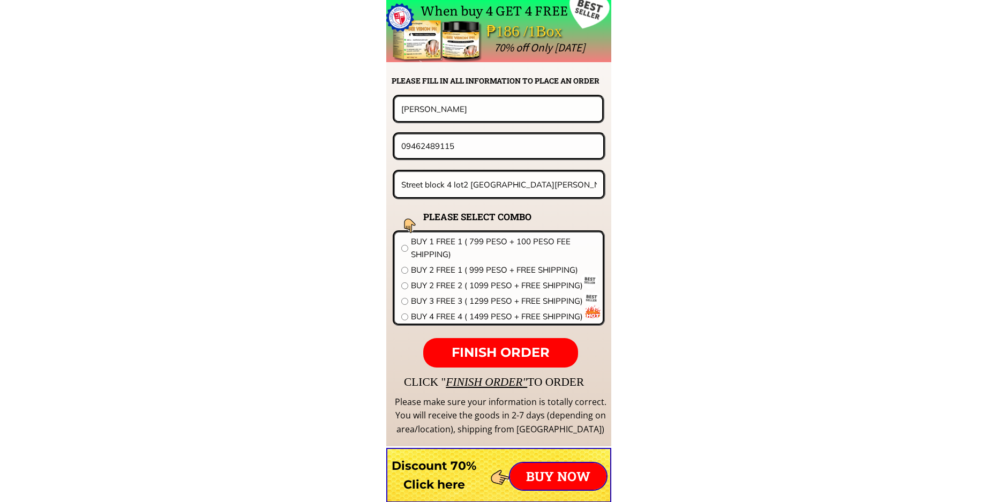 The image size is (997, 502). What do you see at coordinates (501, 81) in the screenshot?
I see `h2: PLEASE FILL IN ALL INFORMATION TO PLACE AN ORDER` at bounding box center [501, 81].